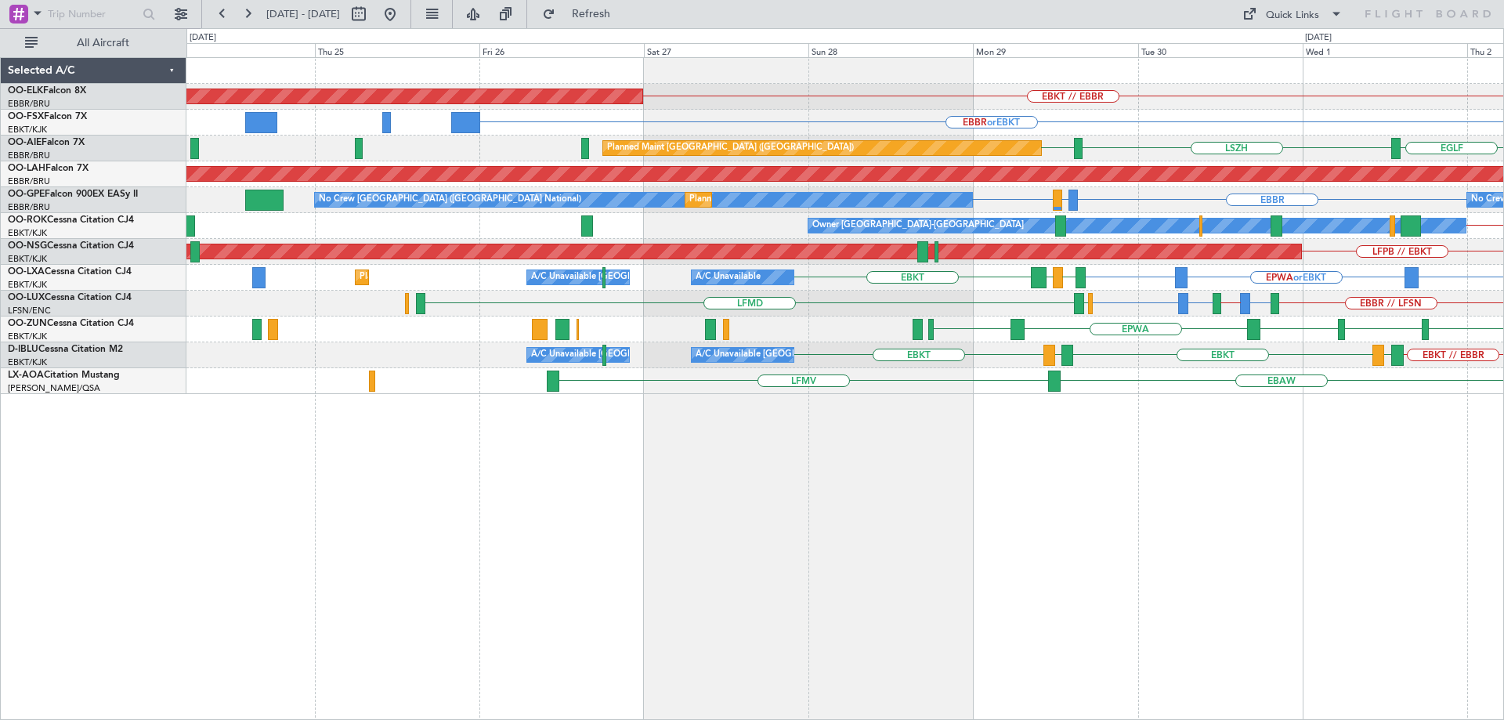 The image size is (1504, 720). I want to click on span: OO-LXA, so click(26, 272).